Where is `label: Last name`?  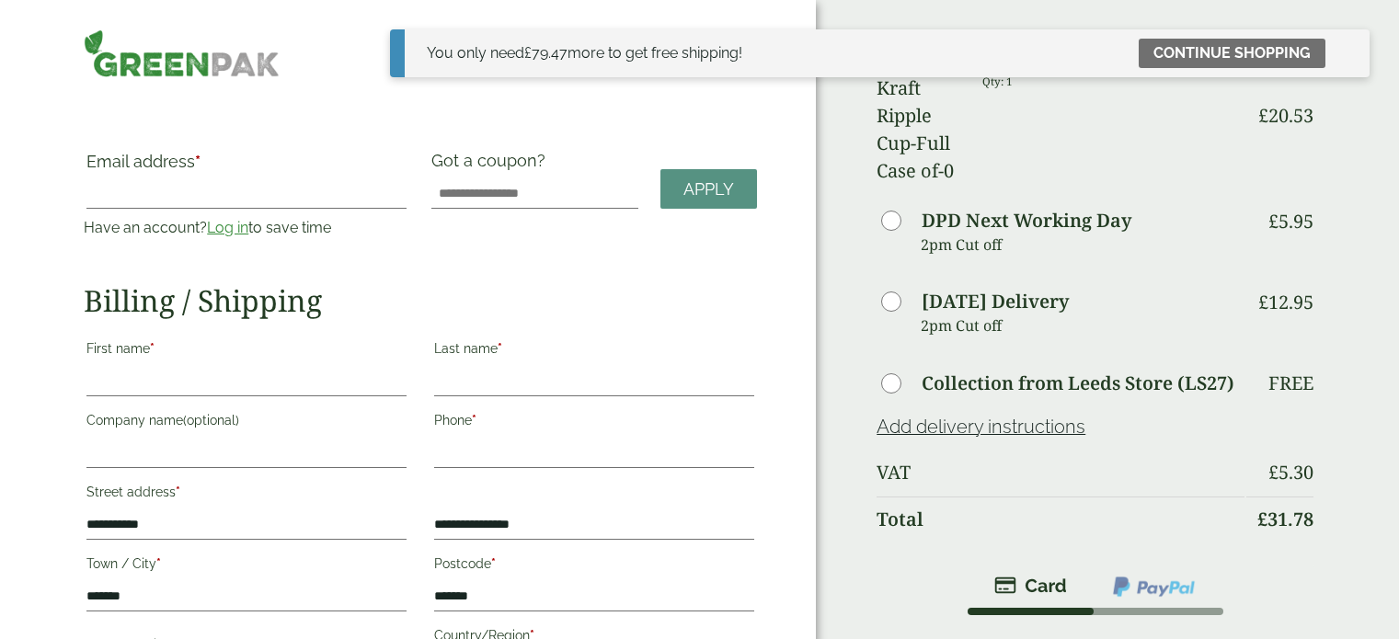 label: Last name is located at coordinates (594, 351).